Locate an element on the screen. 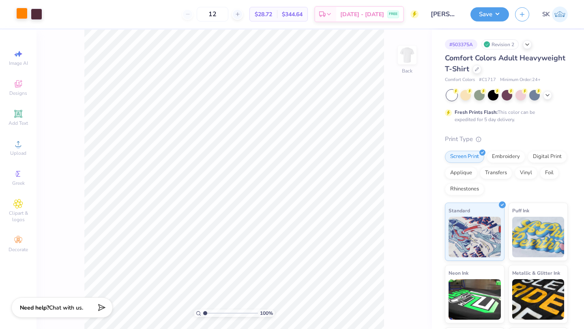 Image resolution: width=584 pixels, height=329 pixels. input: Untitled Design is located at coordinates (444, 14).